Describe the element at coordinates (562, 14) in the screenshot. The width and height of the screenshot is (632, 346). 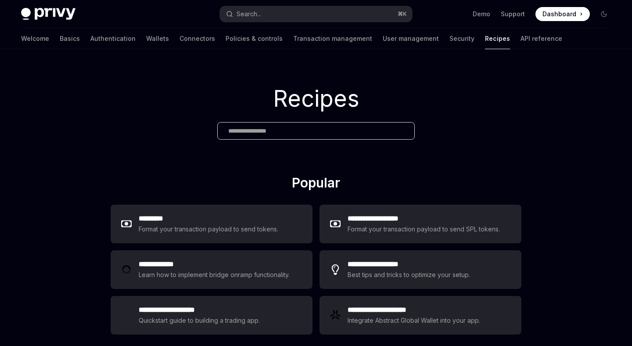
I see `a: Dashboard` at that location.